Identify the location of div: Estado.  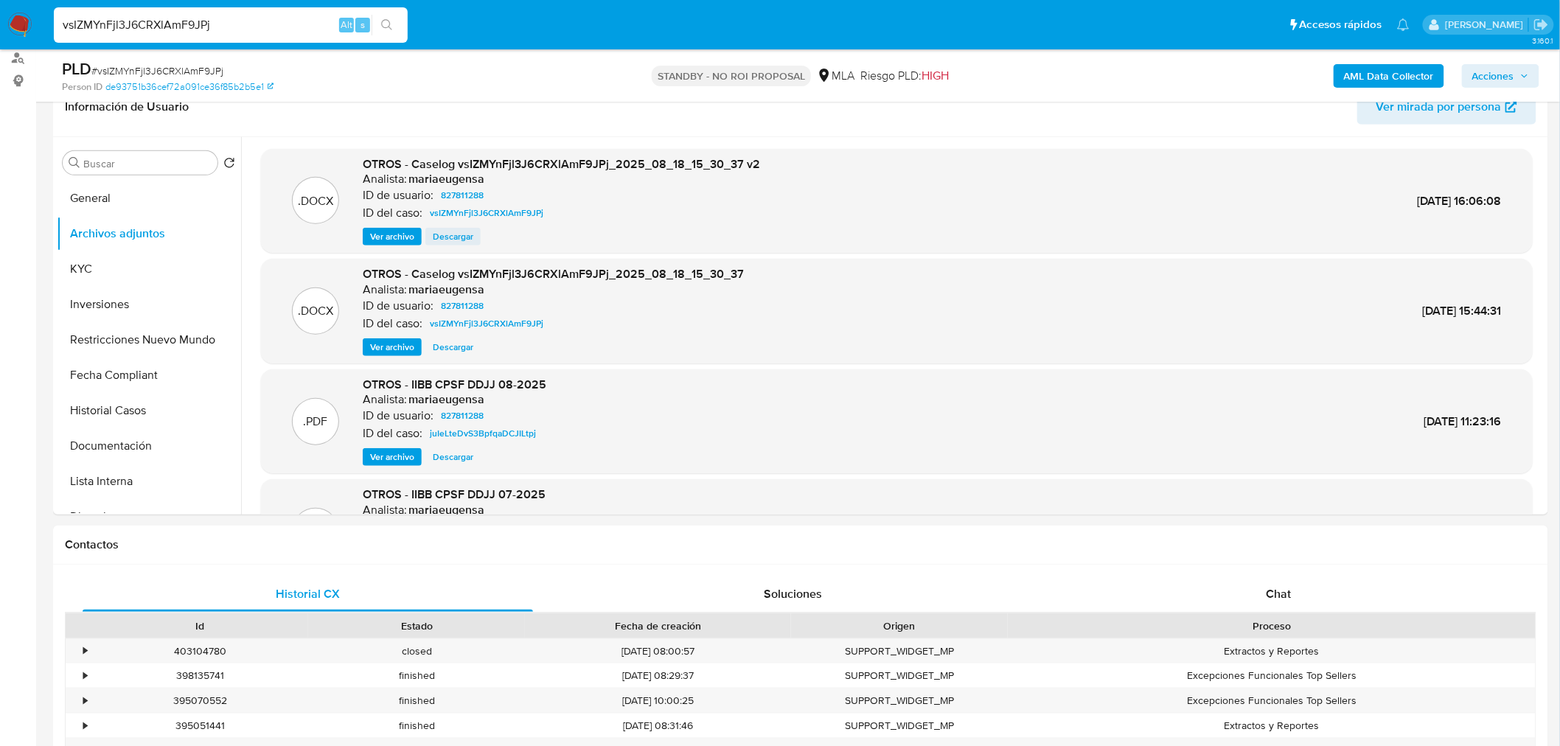
(416, 626).